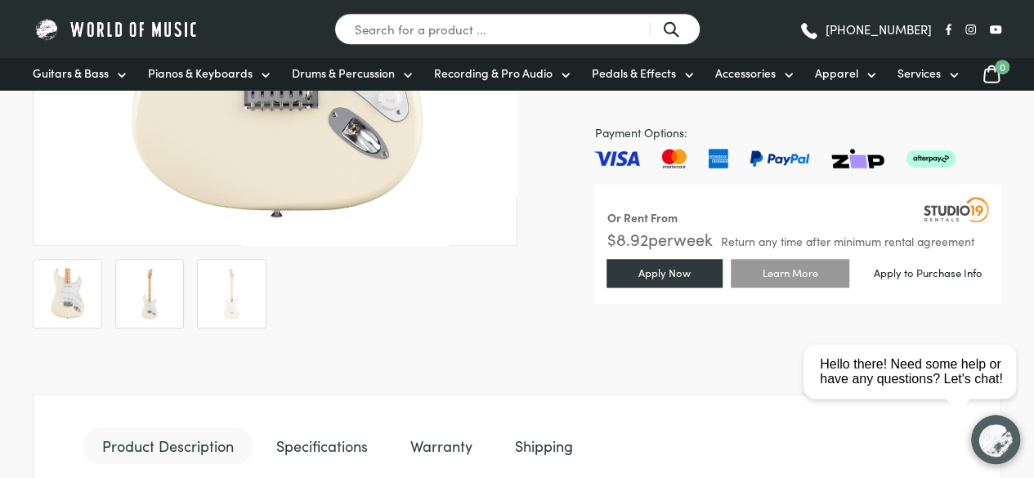 The height and width of the screenshot is (478, 1034). Describe the element at coordinates (441, 446) in the screenshot. I see `a: Warranty` at that location.